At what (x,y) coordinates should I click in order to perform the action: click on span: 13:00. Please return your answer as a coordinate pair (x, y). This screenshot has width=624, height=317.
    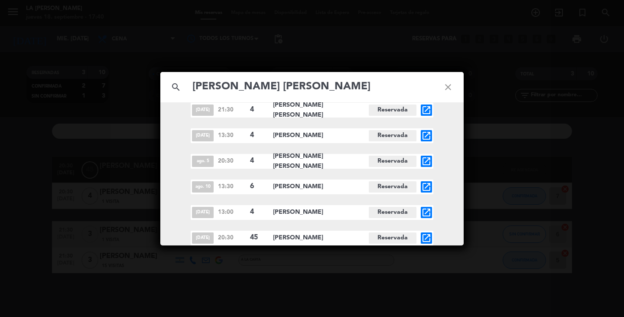
    Looking at the image, I should click on (232, 212).